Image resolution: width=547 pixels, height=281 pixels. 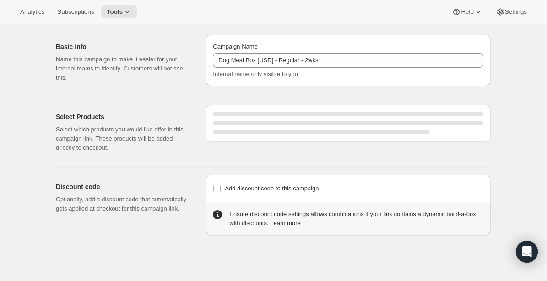 What do you see at coordinates (255, 74) in the screenshot?
I see `span: Internal name only visible to you` at bounding box center [255, 74].